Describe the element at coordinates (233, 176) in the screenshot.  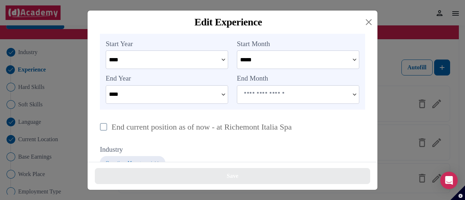
I see `button: Save` at that location.